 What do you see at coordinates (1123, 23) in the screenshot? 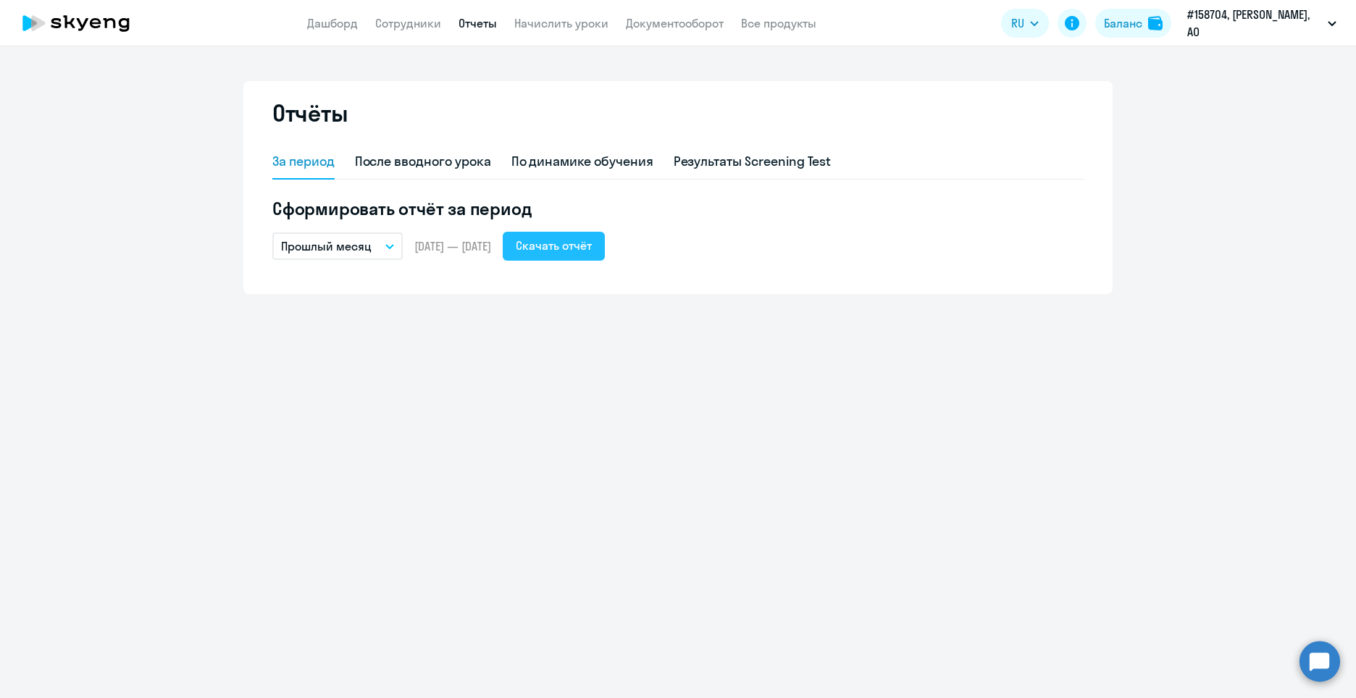
I see `div: Баланс` at bounding box center [1123, 23].